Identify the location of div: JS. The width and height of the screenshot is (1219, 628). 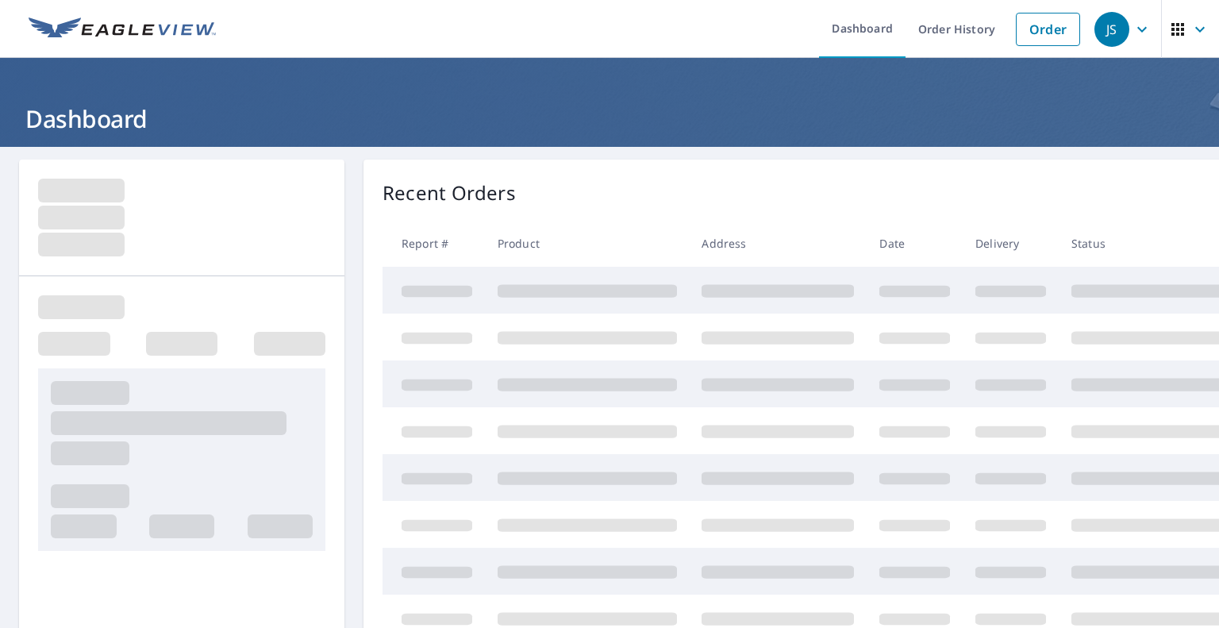
(1112, 29).